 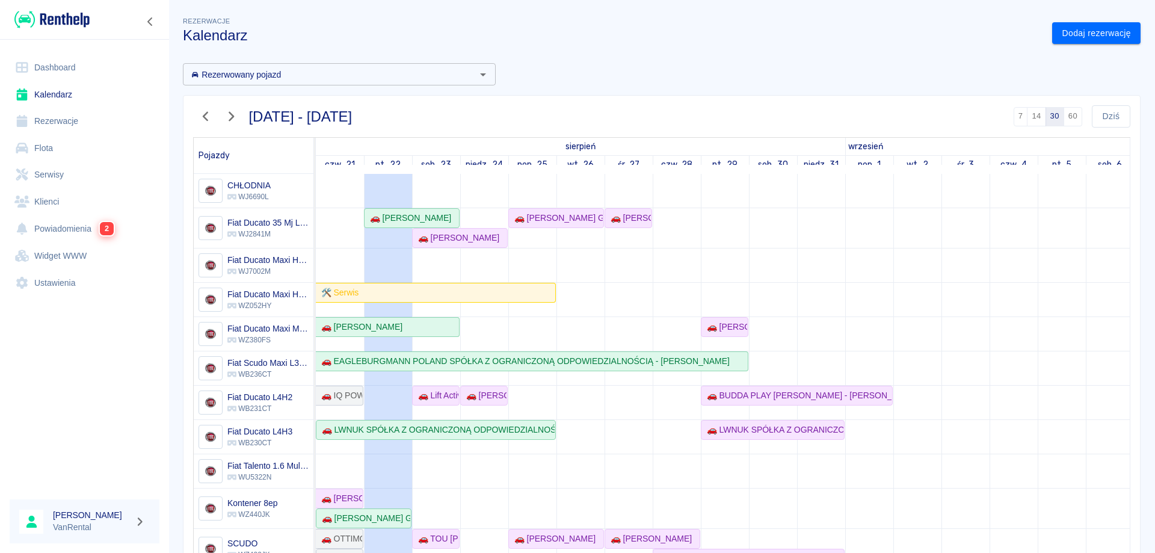 What do you see at coordinates (84, 283) in the screenshot?
I see `a: Ustawienia` at bounding box center [84, 283].